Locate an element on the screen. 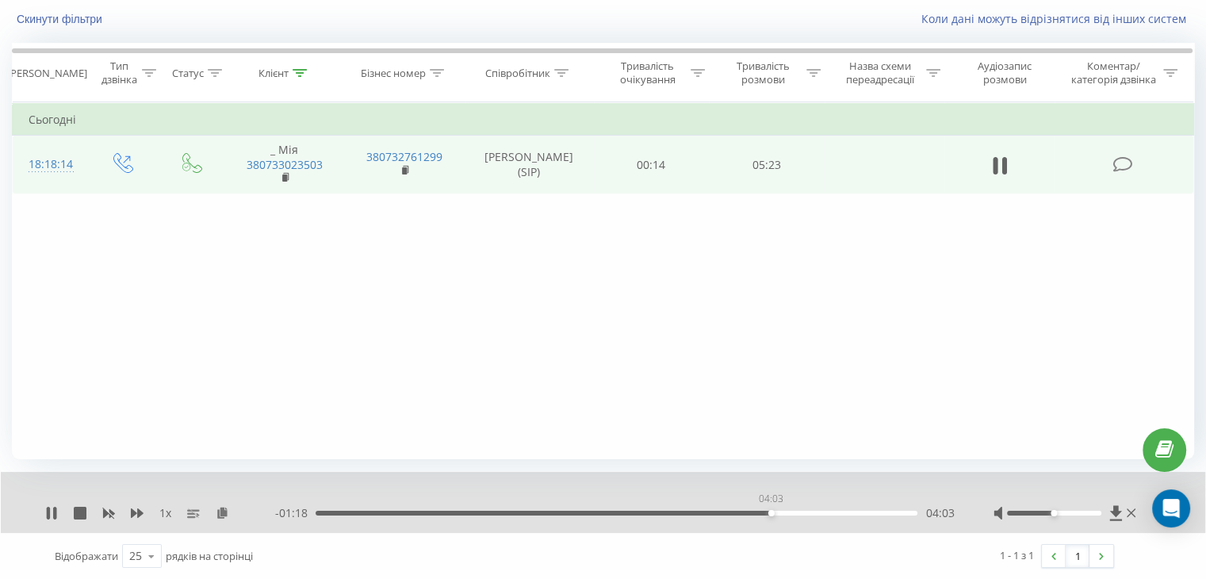 The width and height of the screenshot is (1206, 579). td: _ Мія is located at coordinates (284, 165).